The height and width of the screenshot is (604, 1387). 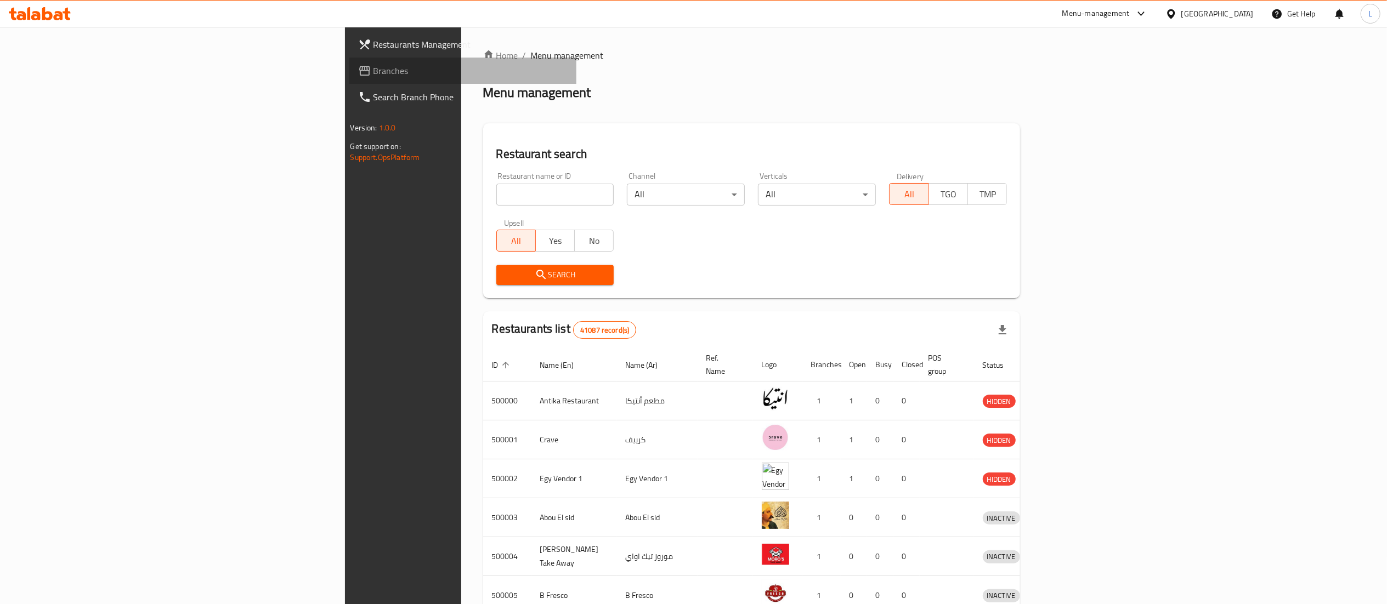 What do you see at coordinates (387, 128) in the screenshot?
I see `span: 1.0.0` at bounding box center [387, 128].